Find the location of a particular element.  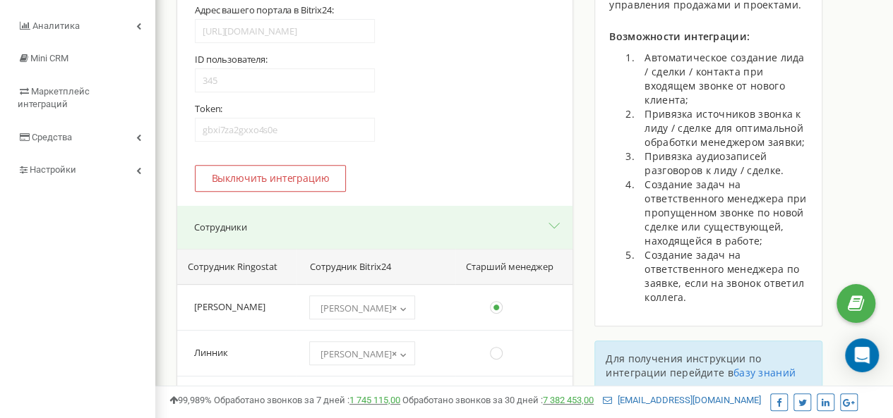

input: jsdvkj438hfwe7 is located at coordinates (284, 130).